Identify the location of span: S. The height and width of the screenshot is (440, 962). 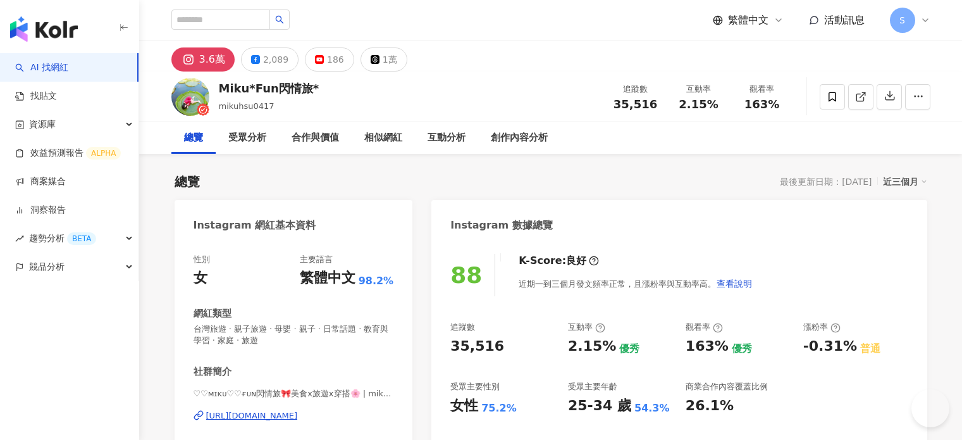
(902, 20).